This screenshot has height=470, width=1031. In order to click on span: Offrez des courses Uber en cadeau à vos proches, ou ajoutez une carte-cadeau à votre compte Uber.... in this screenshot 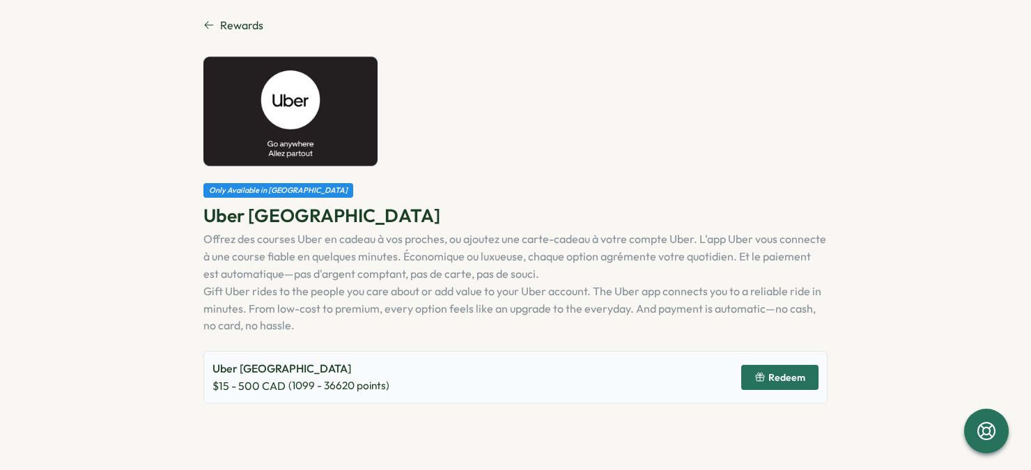, I will do `click(515, 256)`.